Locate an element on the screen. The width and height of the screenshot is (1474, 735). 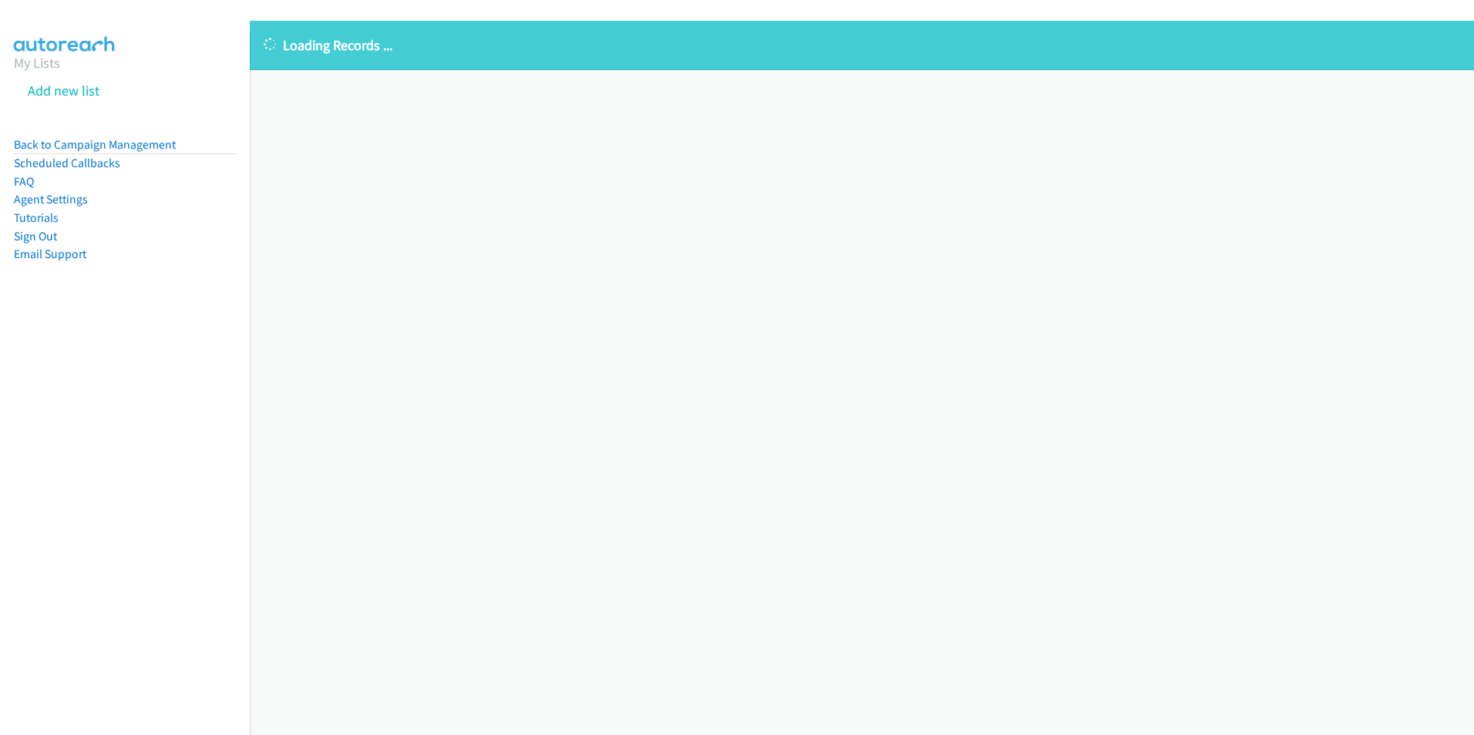
p: Loading Records ... is located at coordinates (862, 45).